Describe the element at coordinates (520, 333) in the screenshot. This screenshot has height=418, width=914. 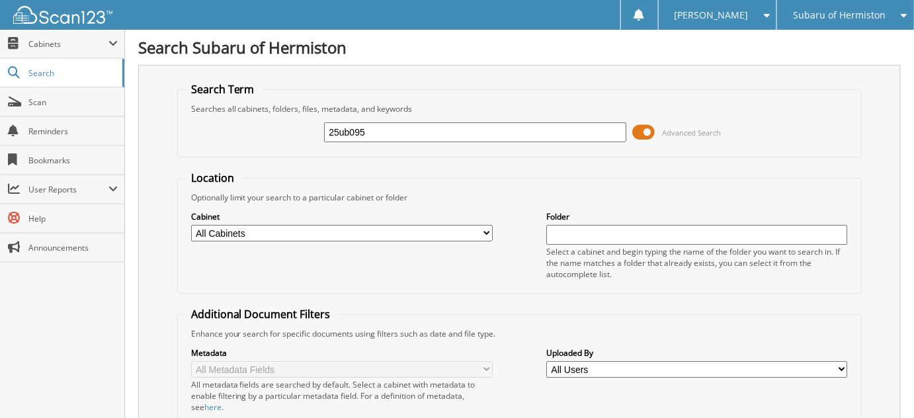
I see `div: Enhance your search for specific documents using filters such as date and file type.` at that location.